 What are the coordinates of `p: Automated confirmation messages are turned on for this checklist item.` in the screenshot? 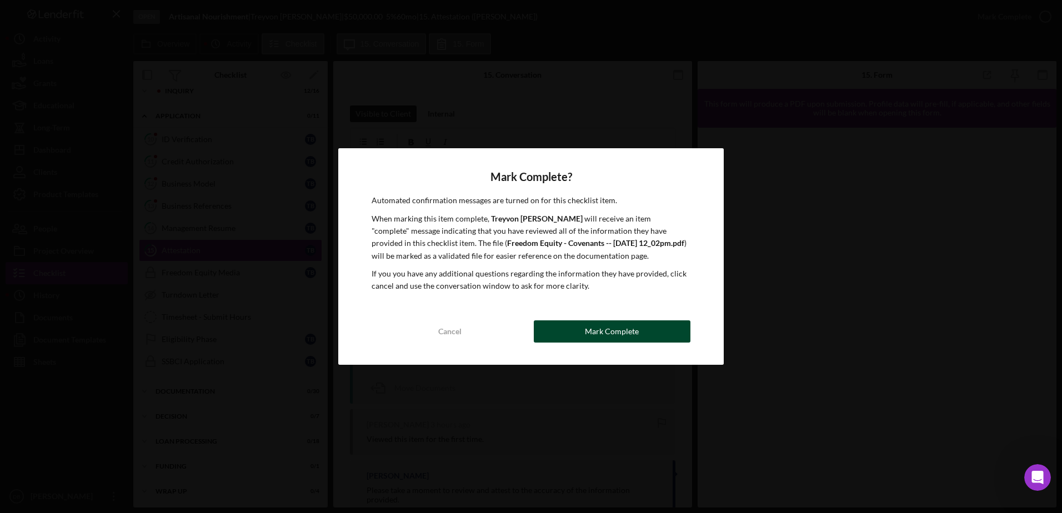 It's located at (531, 201).